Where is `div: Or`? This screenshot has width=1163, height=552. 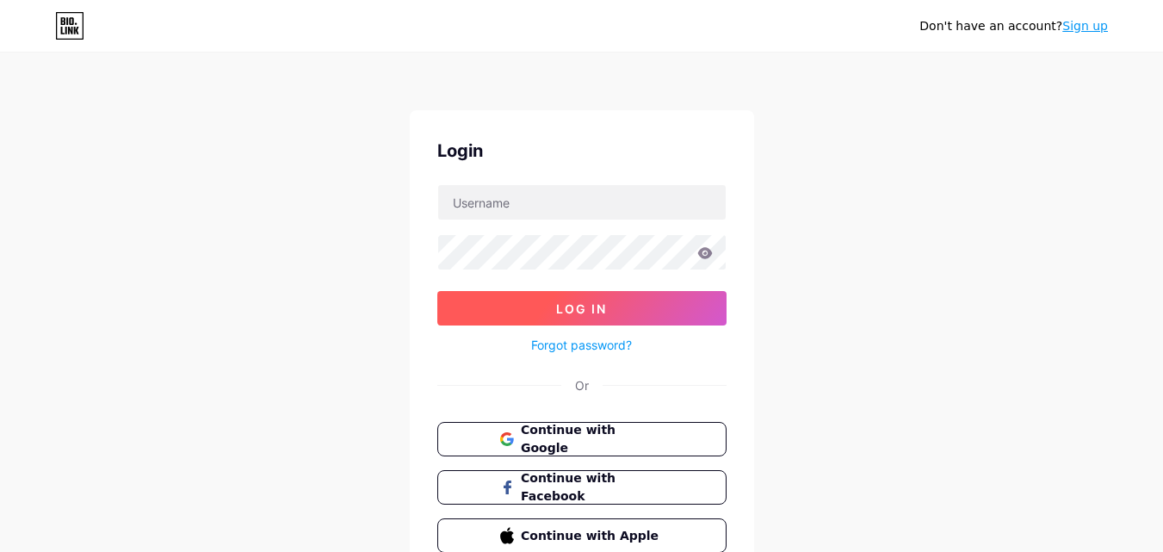 div: Or is located at coordinates (582, 385).